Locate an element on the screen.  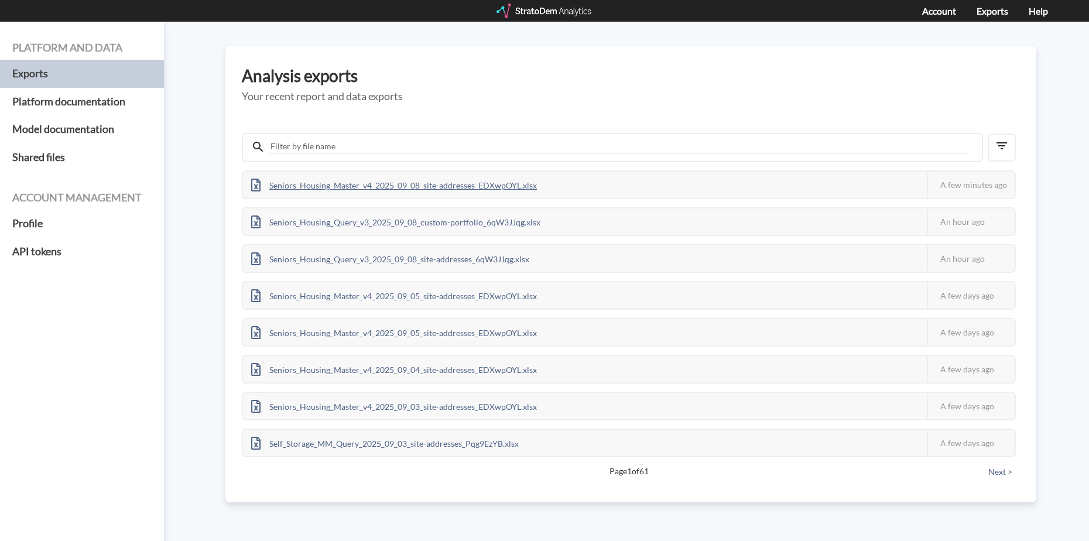
button: Next > is located at coordinates (1000, 472).